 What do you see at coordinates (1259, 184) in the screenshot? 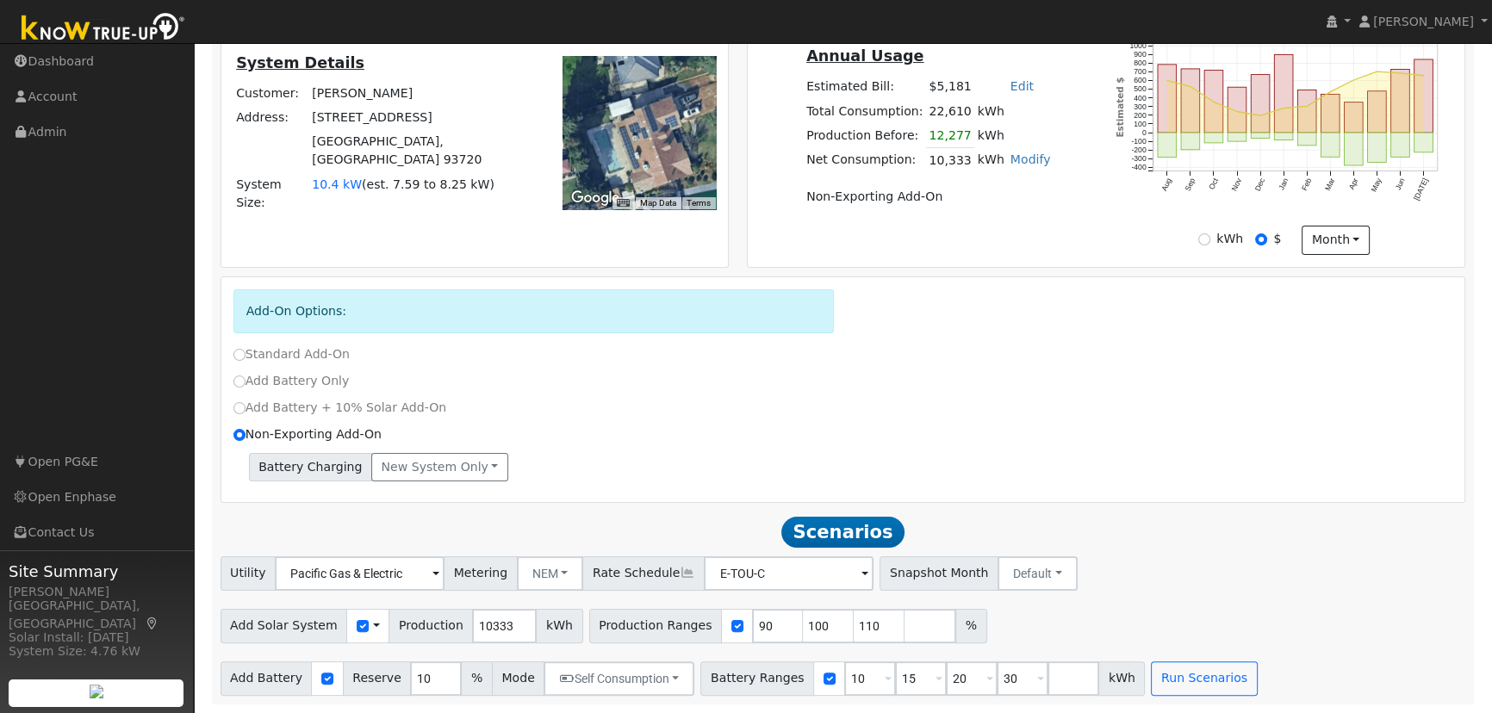
I see `text: Dec` at bounding box center [1259, 184].